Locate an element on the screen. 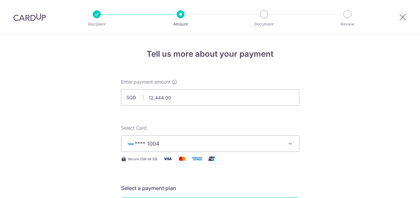  input: 0.00 is located at coordinates (210, 98).